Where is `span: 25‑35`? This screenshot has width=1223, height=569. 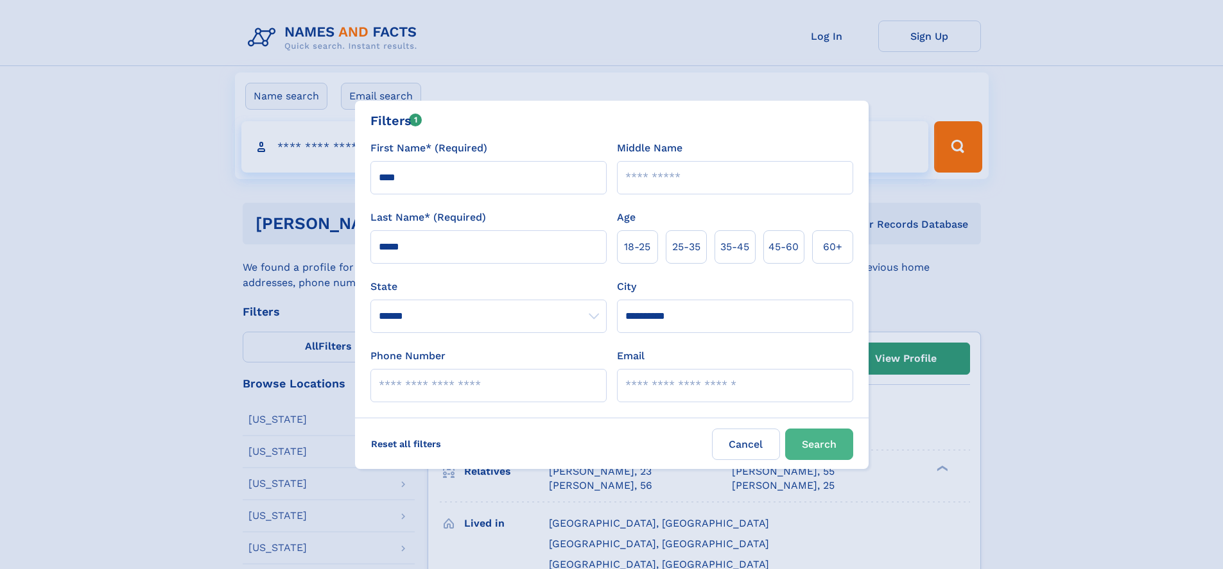
span: 25‑35 is located at coordinates (686, 247).